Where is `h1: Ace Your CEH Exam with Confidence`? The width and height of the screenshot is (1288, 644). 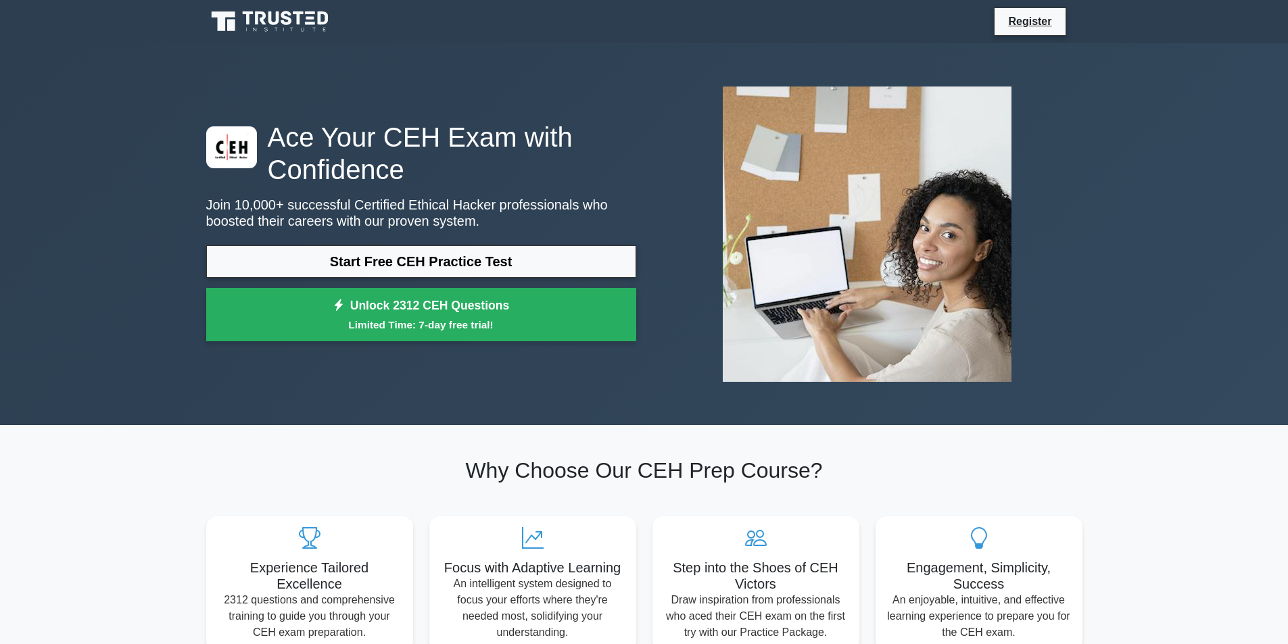
h1: Ace Your CEH Exam with Confidence is located at coordinates (421, 153).